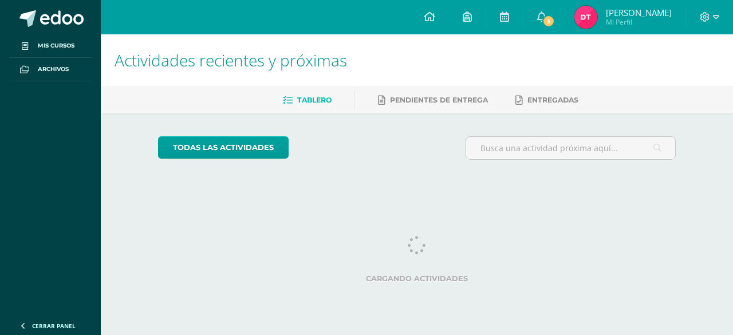 Image resolution: width=733 pixels, height=335 pixels. What do you see at coordinates (417, 278) in the screenshot?
I see `label: Cargando actividades` at bounding box center [417, 278].